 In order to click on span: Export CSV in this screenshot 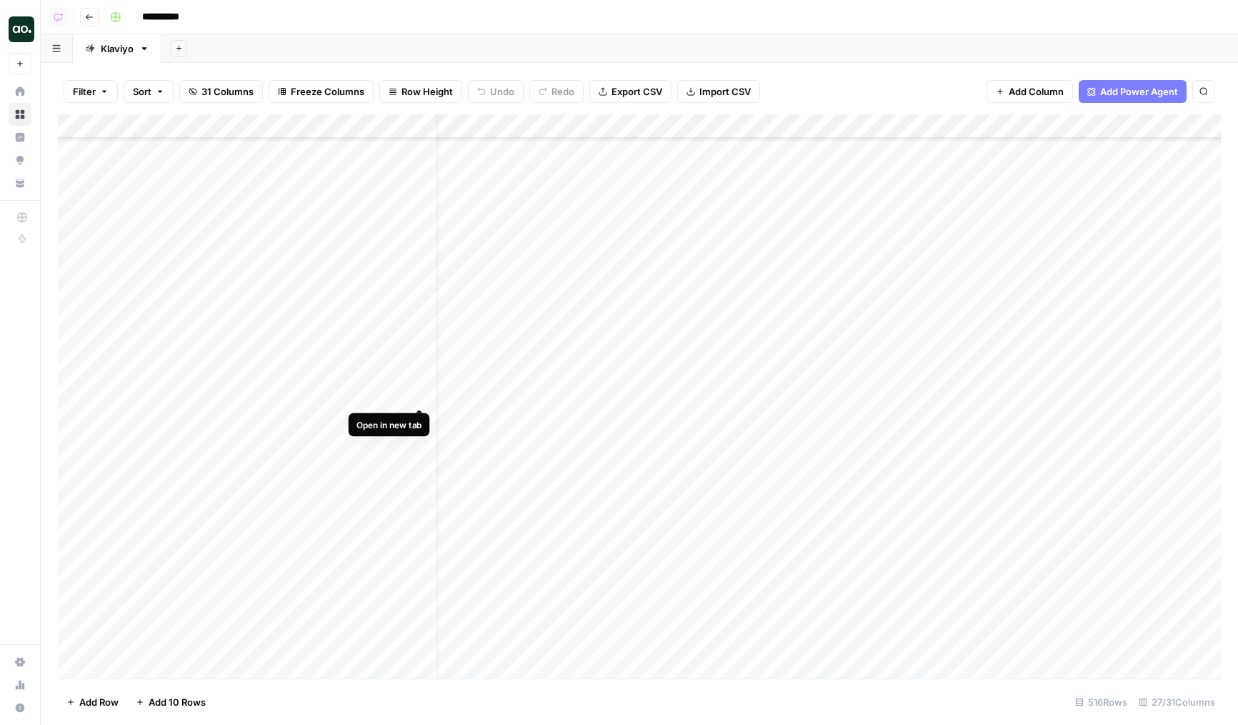, I will do `click(637, 91)`.